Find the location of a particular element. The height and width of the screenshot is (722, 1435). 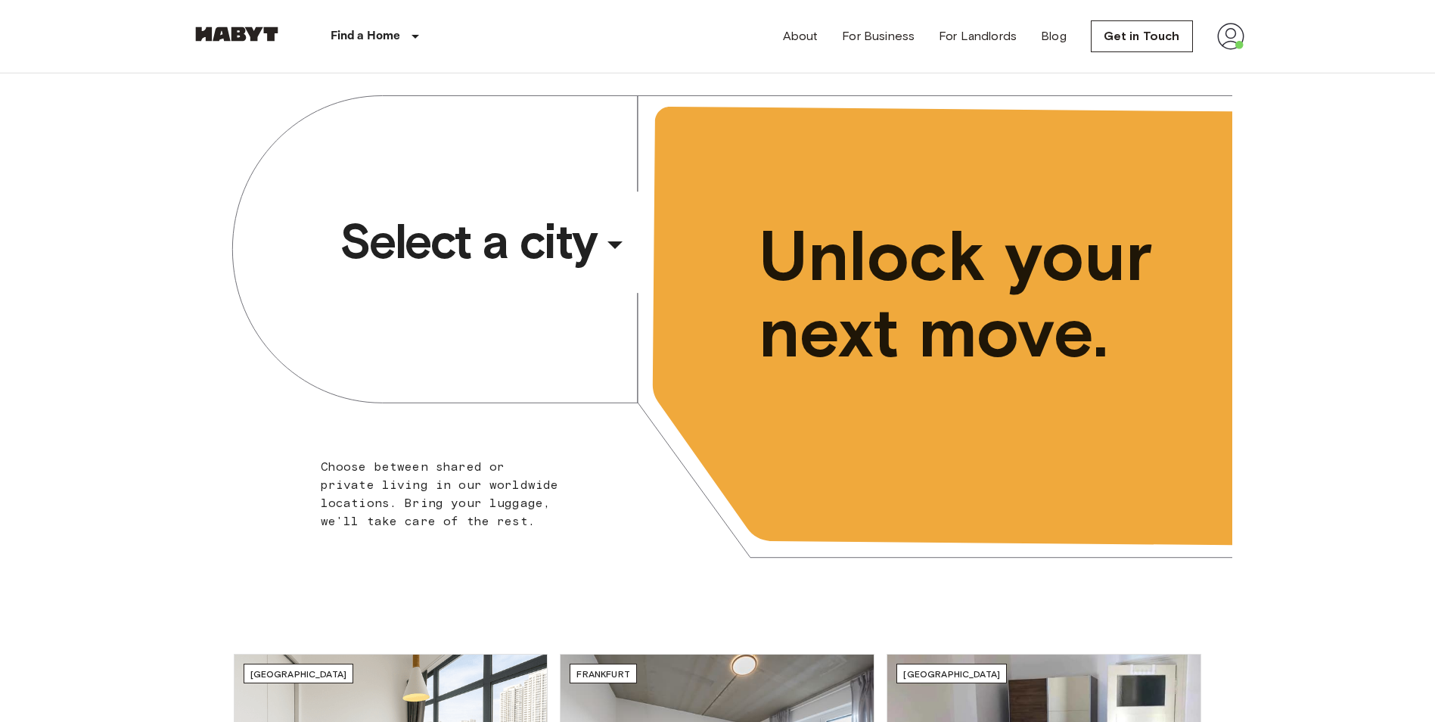

a: For Landlords is located at coordinates (978, 36).